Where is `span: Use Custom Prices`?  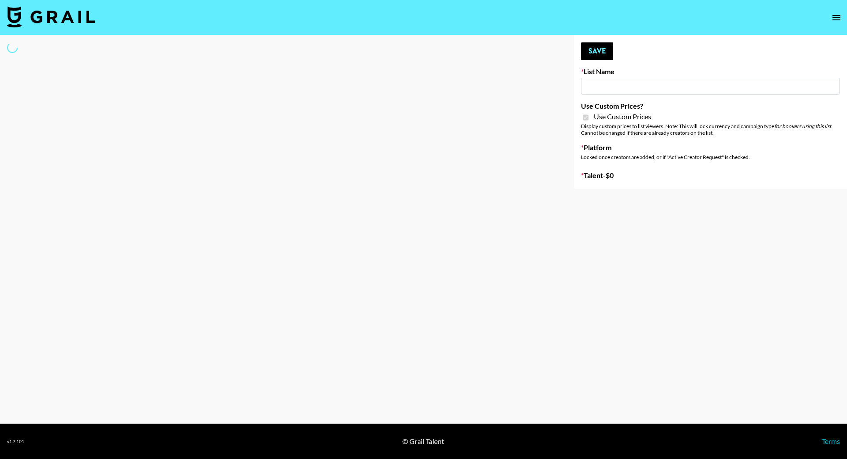 span: Use Custom Prices is located at coordinates (623, 117).